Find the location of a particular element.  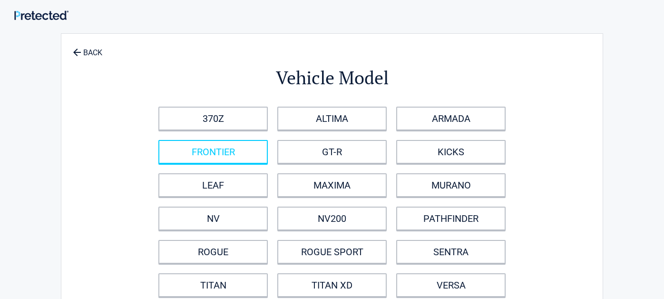

a: ROGUE SPORT is located at coordinates (332, 252).